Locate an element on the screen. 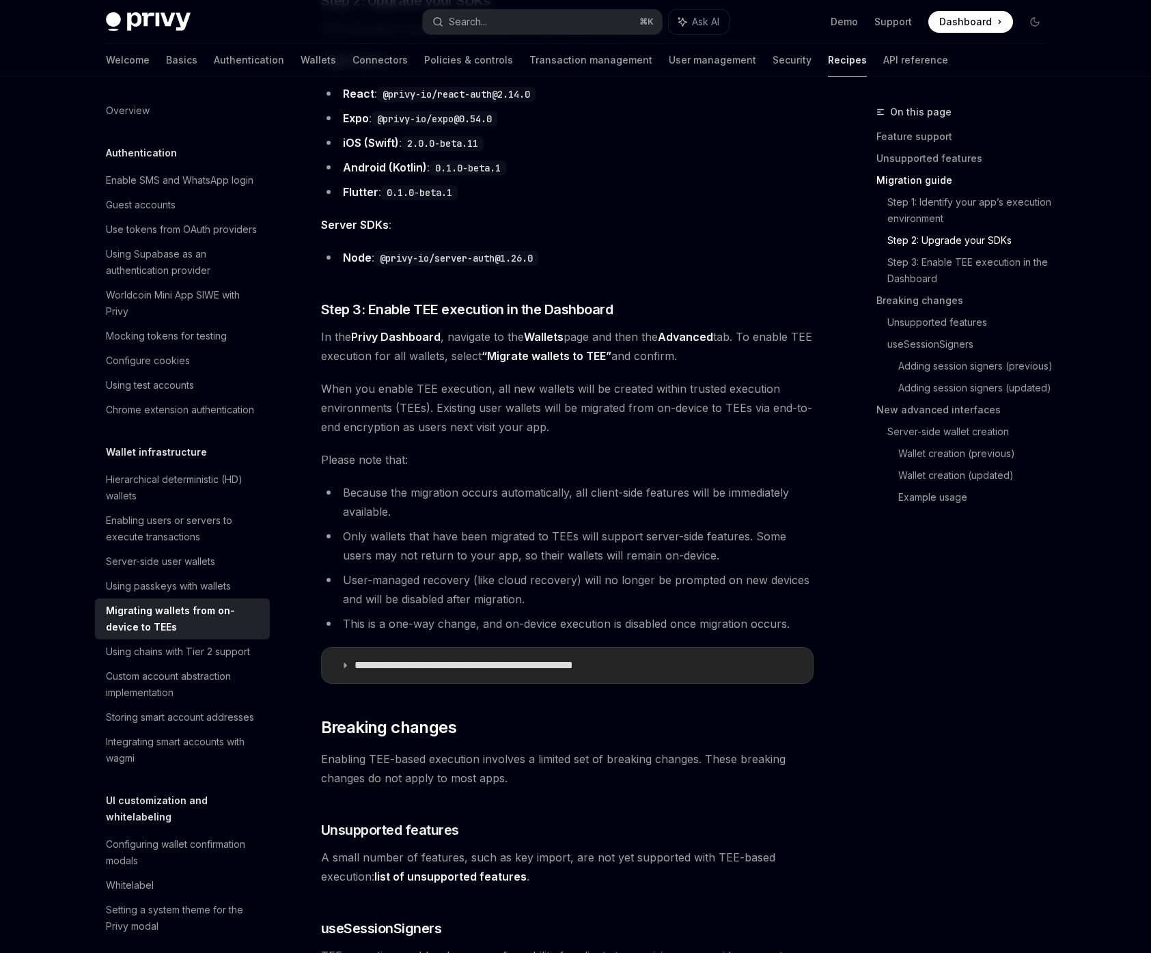  div: Using test accounts is located at coordinates (150, 385).